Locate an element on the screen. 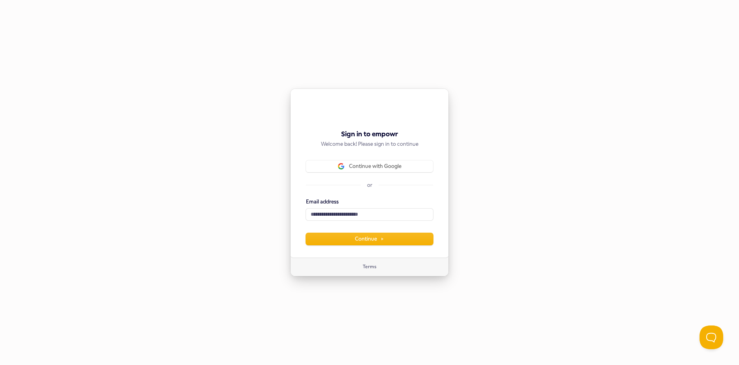  span: Continue is located at coordinates (369, 239).